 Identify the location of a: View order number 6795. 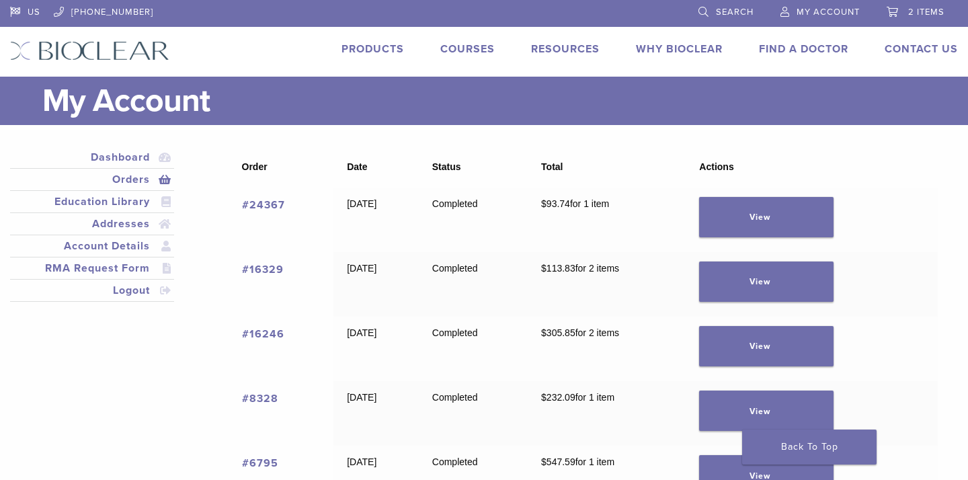
(260, 463).